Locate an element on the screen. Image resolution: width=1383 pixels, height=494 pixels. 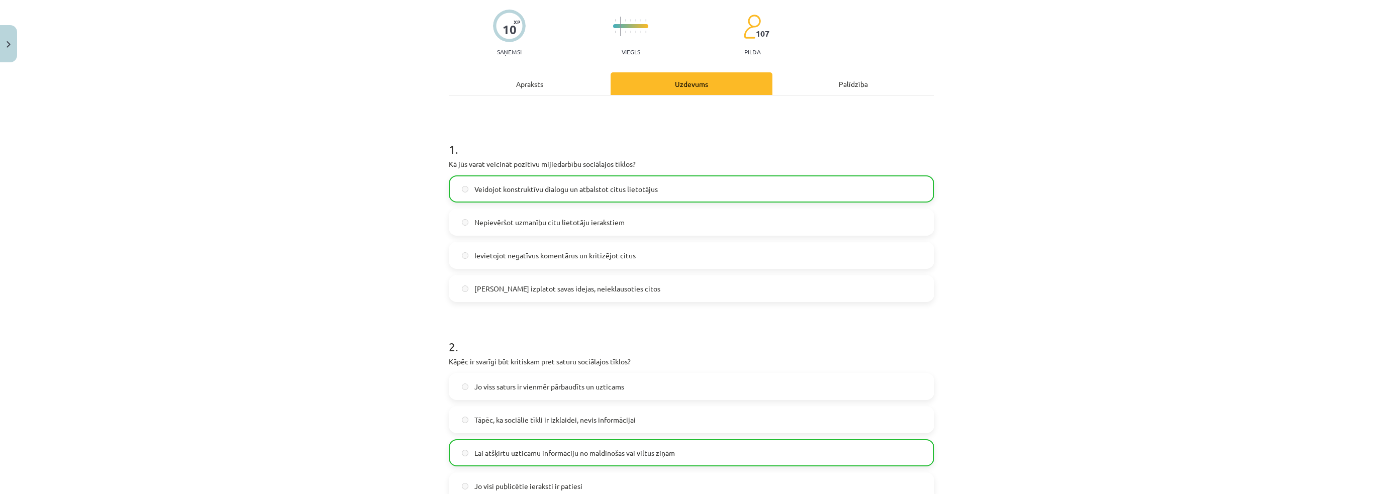
span: Ievietojot negatīvus komentārus un kritizējot citus is located at coordinates (555, 255).